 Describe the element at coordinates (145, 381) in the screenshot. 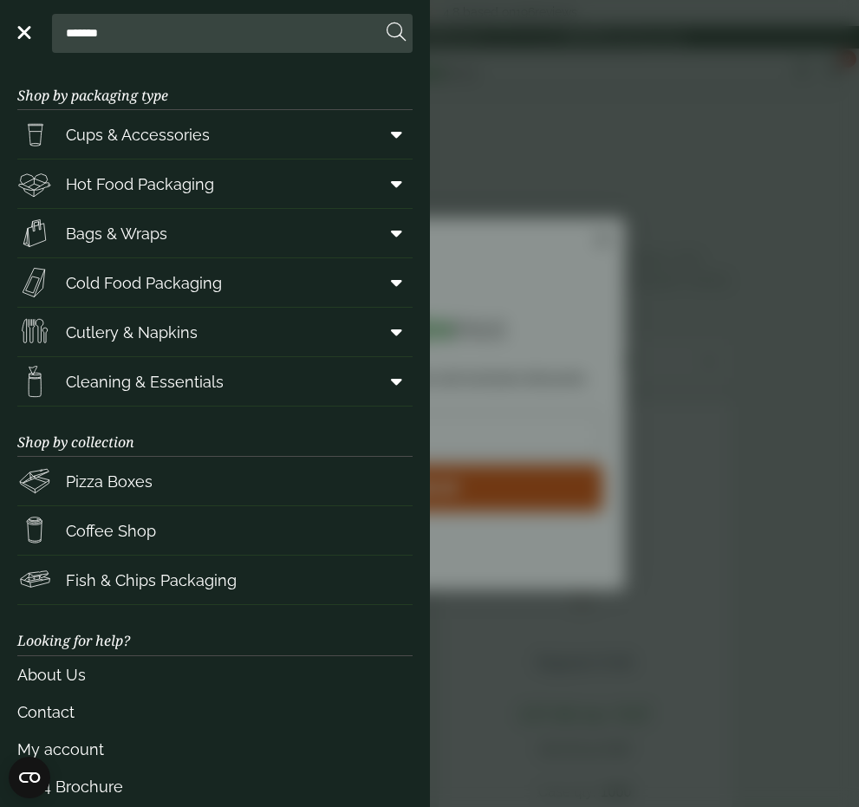

I see `span: Cleaning & Essentials` at that location.